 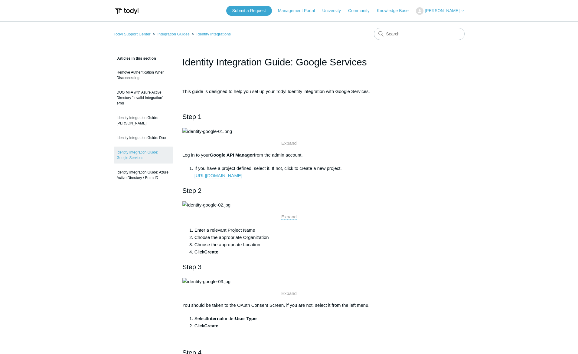 I want to click on strong: Internal, so click(x=215, y=318).